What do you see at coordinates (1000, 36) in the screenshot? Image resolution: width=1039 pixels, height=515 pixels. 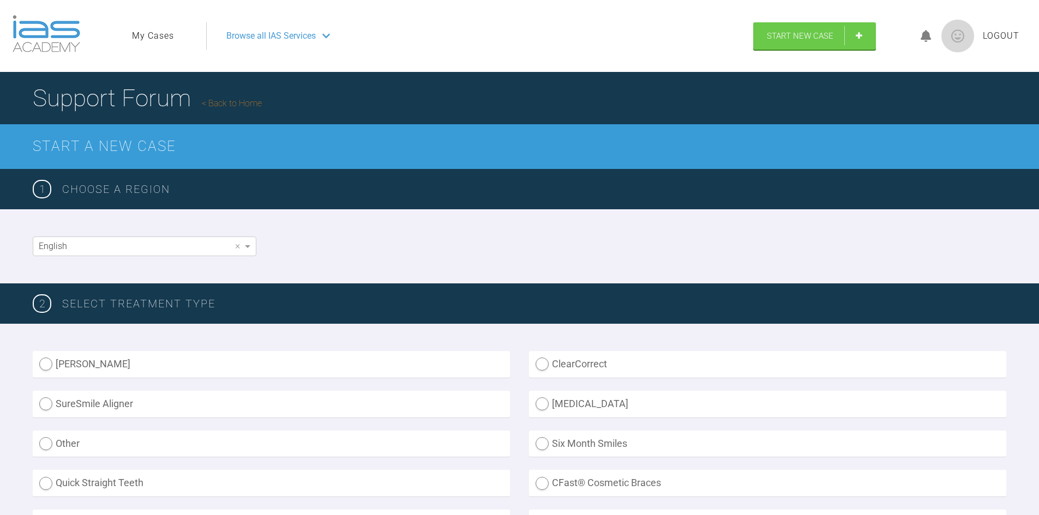 I see `a: Logout` at bounding box center [1000, 36].